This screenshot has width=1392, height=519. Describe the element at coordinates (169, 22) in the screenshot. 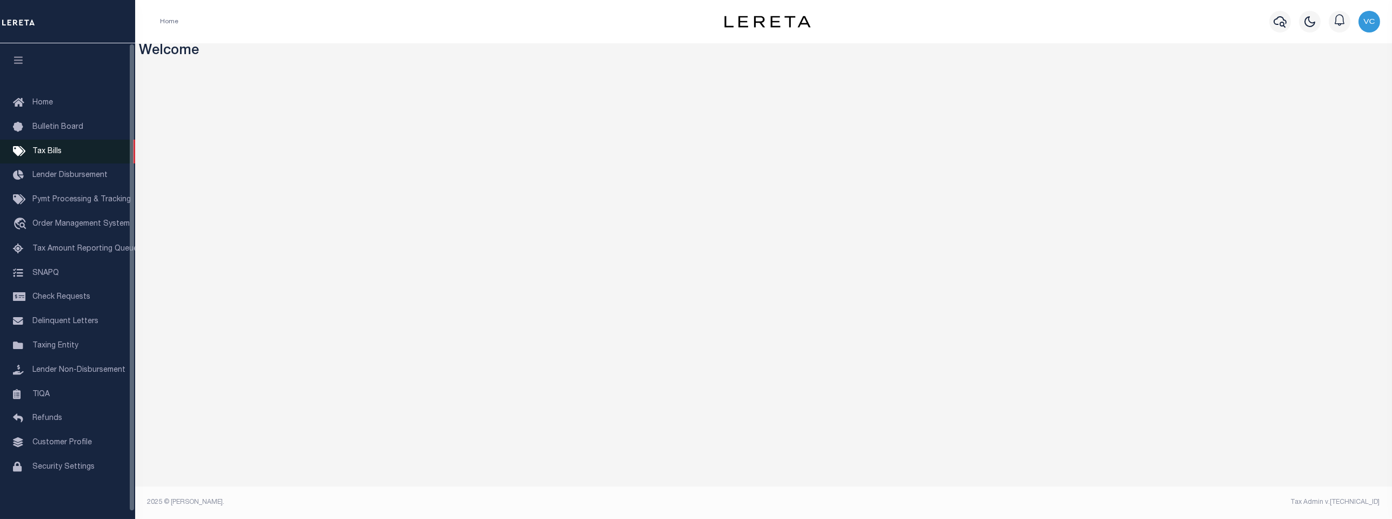

I see `li: Home` at that location.